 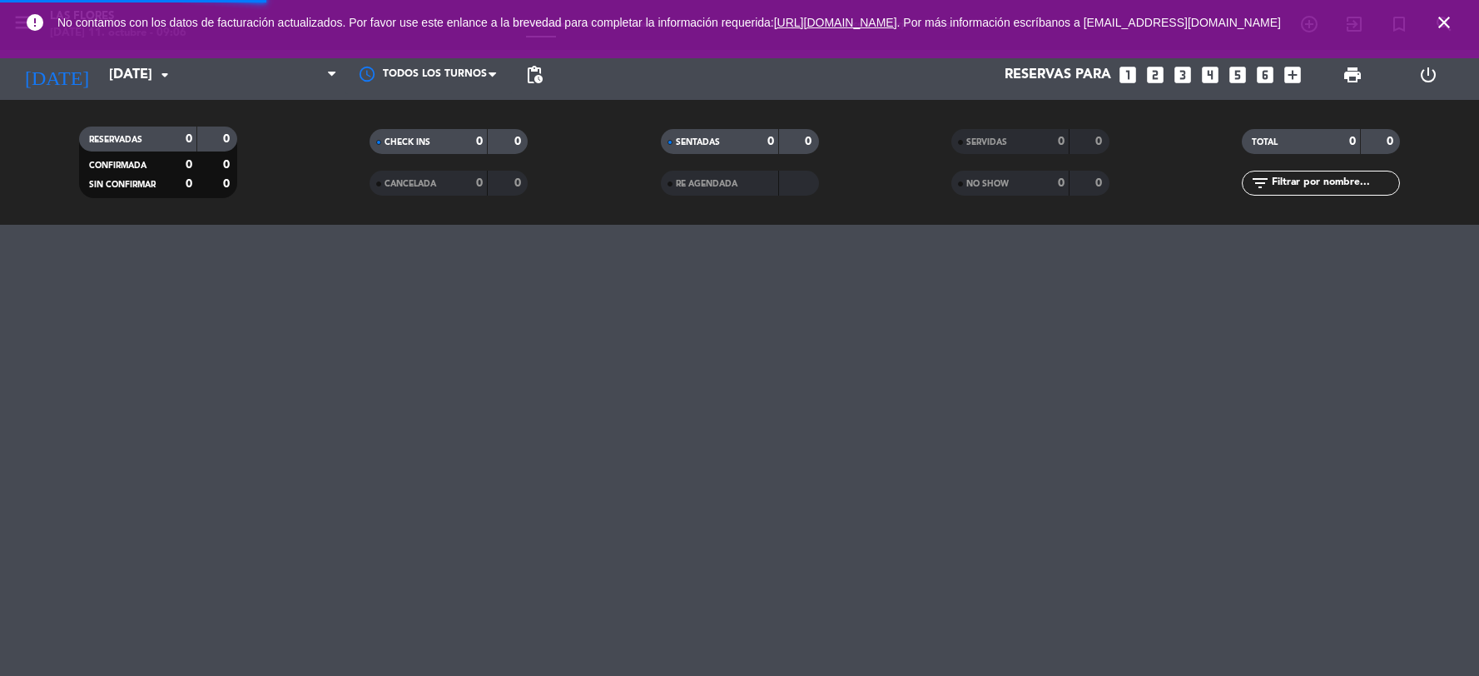 What do you see at coordinates (987, 142) in the screenshot?
I see `span: SERVIDAS` at bounding box center [987, 142].